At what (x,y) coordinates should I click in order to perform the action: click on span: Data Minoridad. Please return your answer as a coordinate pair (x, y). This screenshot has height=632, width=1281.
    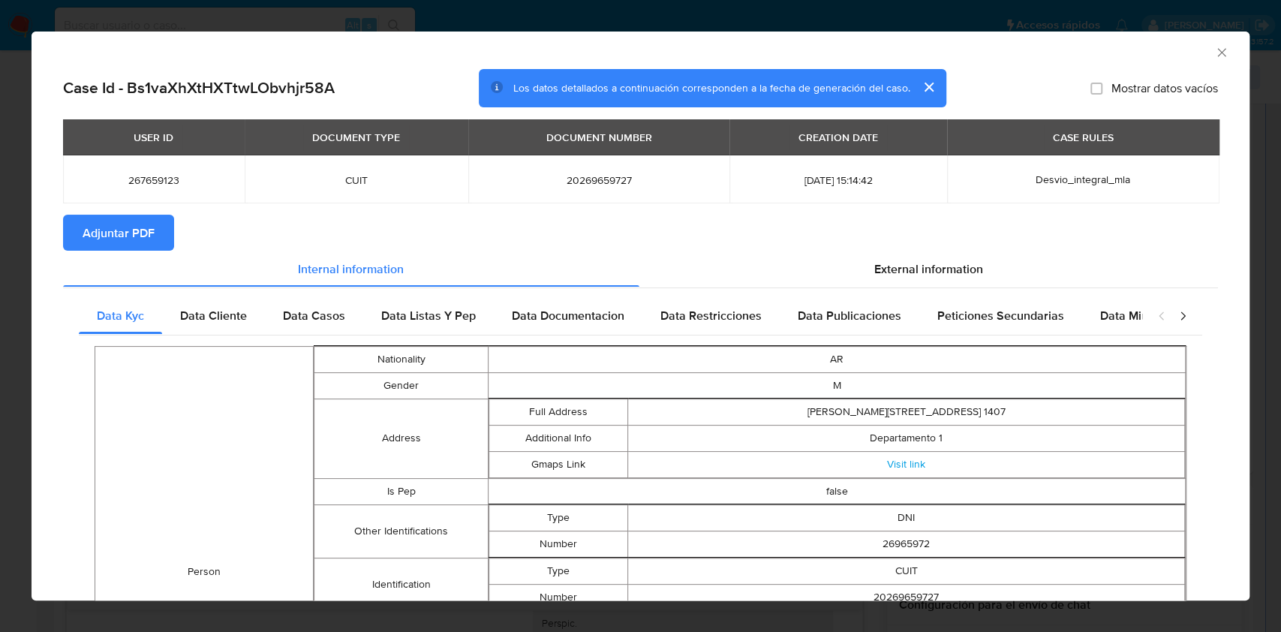
    Looking at the image, I should click on (1142, 315).